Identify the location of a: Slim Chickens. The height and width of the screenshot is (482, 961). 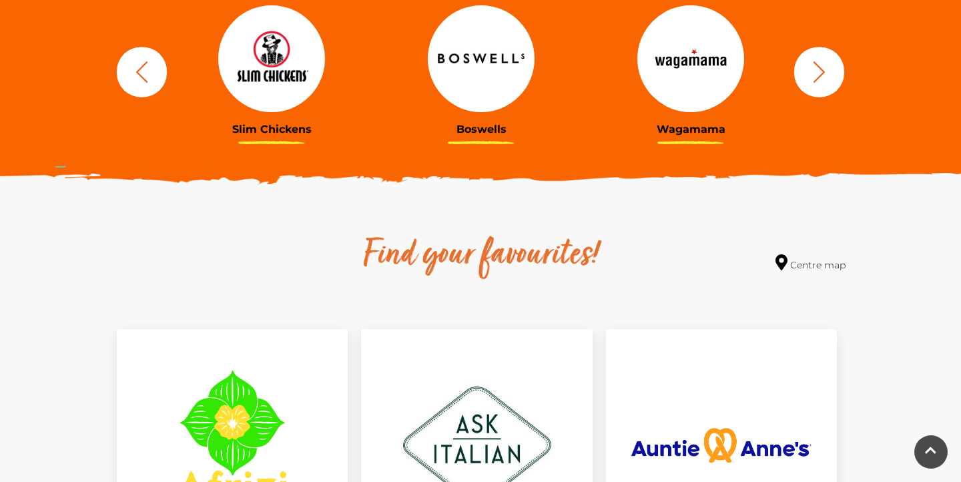
(272, 70).